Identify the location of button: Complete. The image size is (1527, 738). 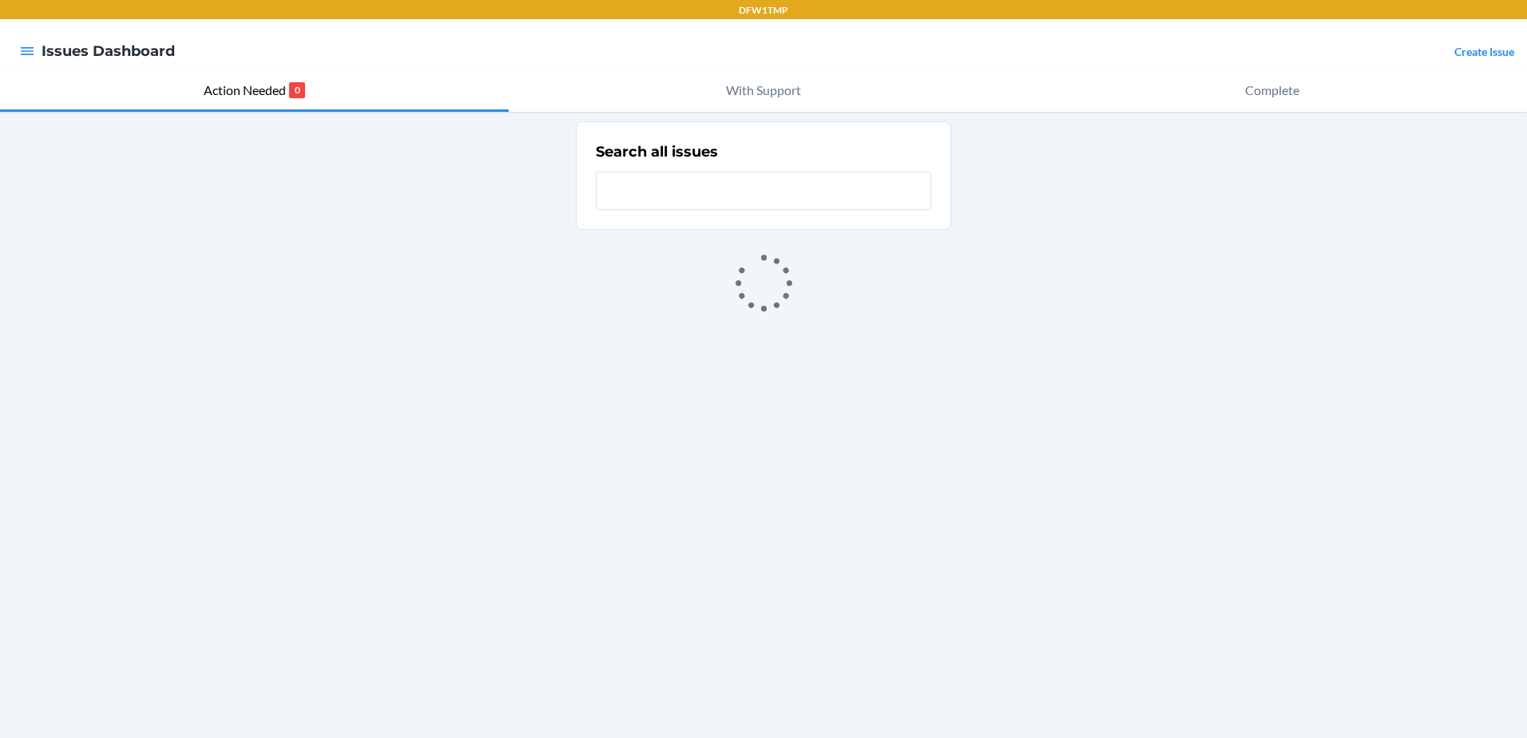
(1272, 91).